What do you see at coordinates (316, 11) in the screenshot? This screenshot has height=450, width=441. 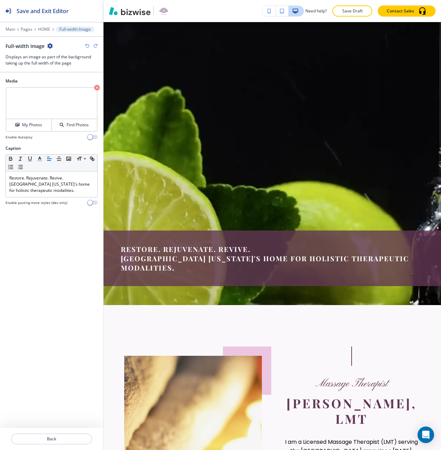 I see `h3: Need help?` at bounding box center [316, 11].